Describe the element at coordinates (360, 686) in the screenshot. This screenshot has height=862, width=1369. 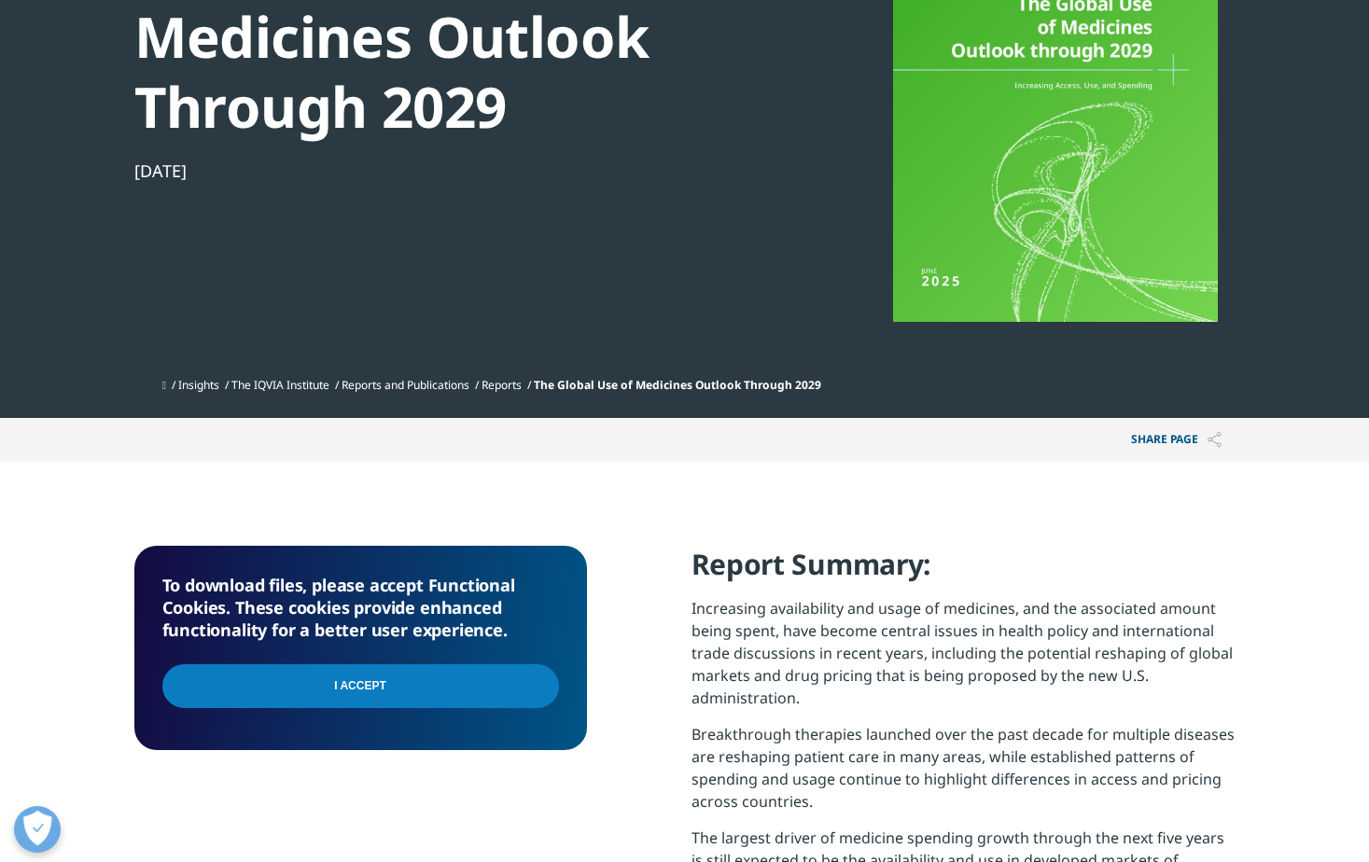
I see `input: I Accept` at that location.